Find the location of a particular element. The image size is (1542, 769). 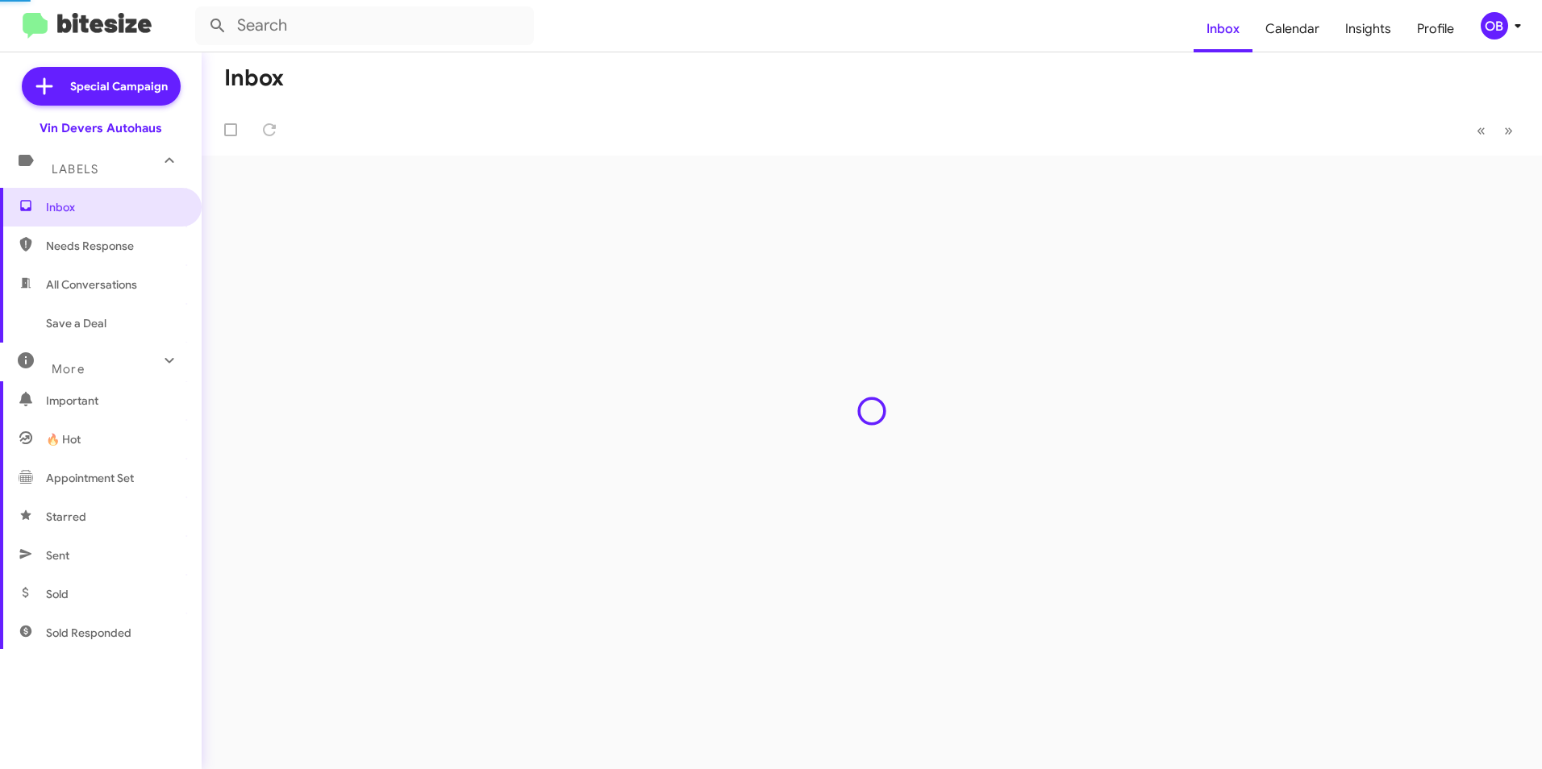

a: Calendar is located at coordinates (1292, 29).